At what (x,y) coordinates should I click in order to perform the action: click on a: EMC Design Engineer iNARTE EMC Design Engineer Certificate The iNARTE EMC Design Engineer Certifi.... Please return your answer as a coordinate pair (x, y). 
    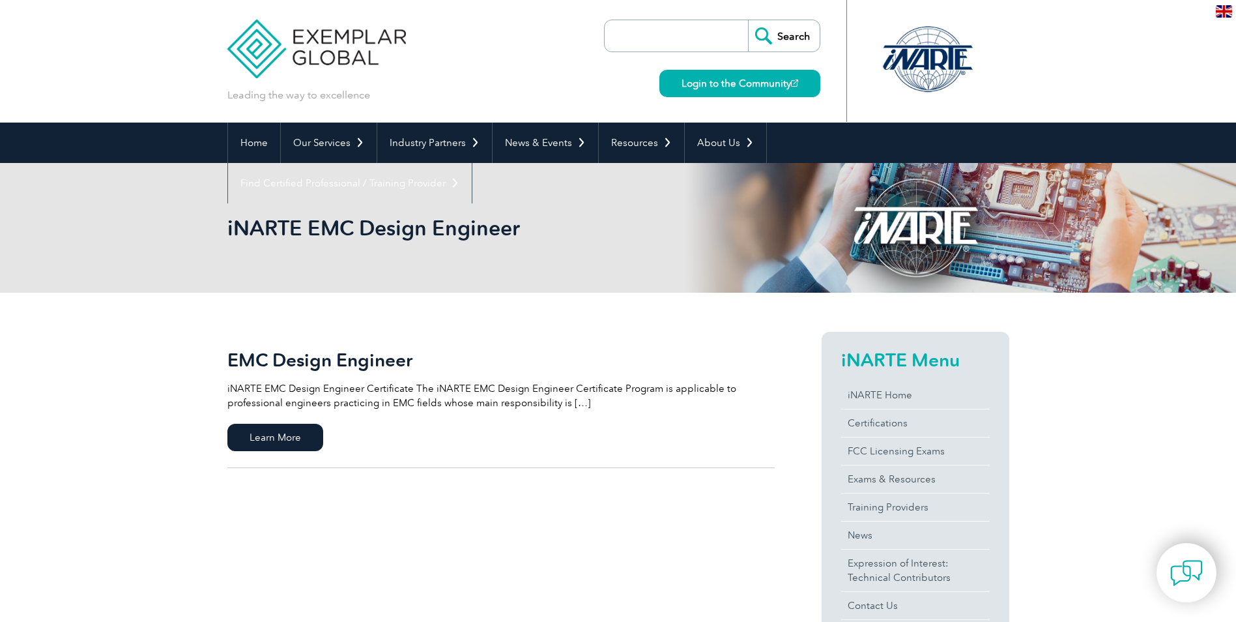
    Looking at the image, I should click on (501, 399).